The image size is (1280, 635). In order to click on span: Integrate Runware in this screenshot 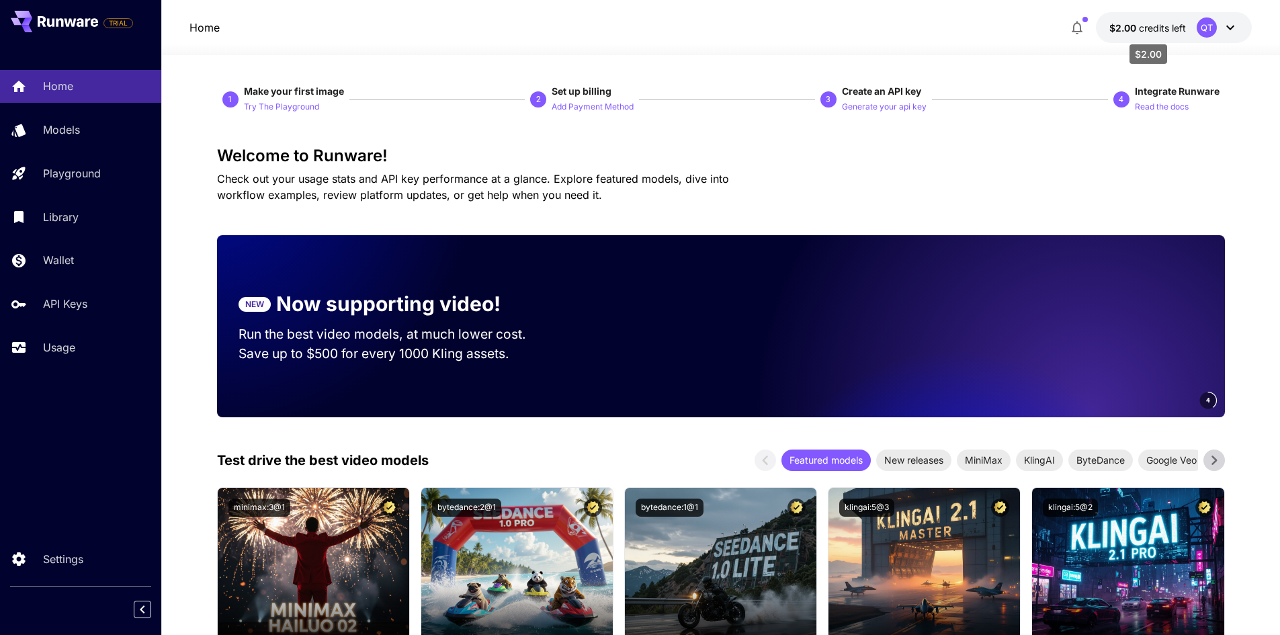, I will do `click(1177, 91)`.